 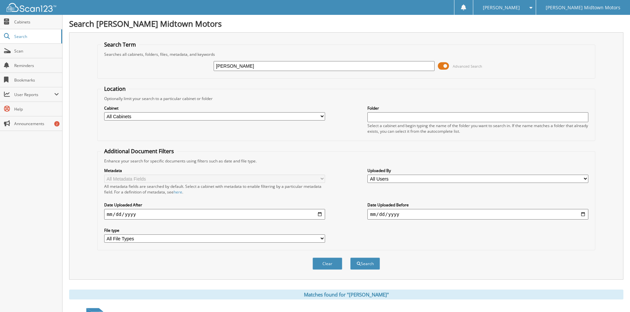 What do you see at coordinates (215, 108) in the screenshot?
I see `label: Cabinet` at bounding box center [215, 108].